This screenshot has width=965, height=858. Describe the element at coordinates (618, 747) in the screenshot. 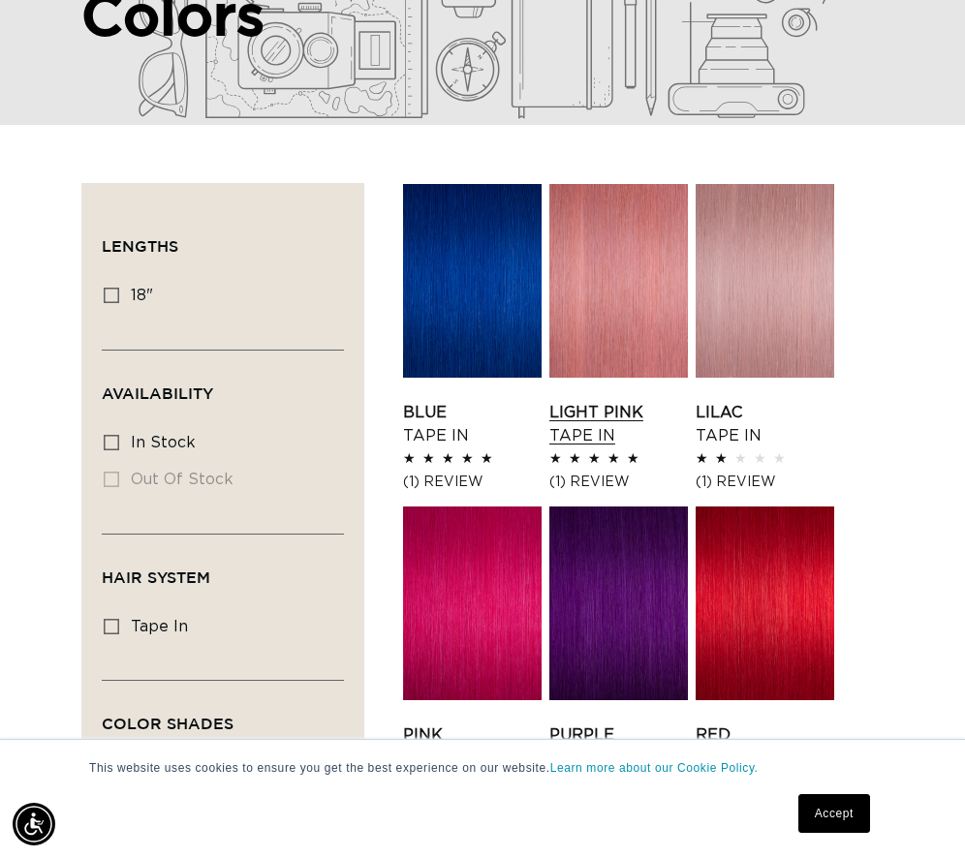

I see `a: Purple Tape In` at that location.